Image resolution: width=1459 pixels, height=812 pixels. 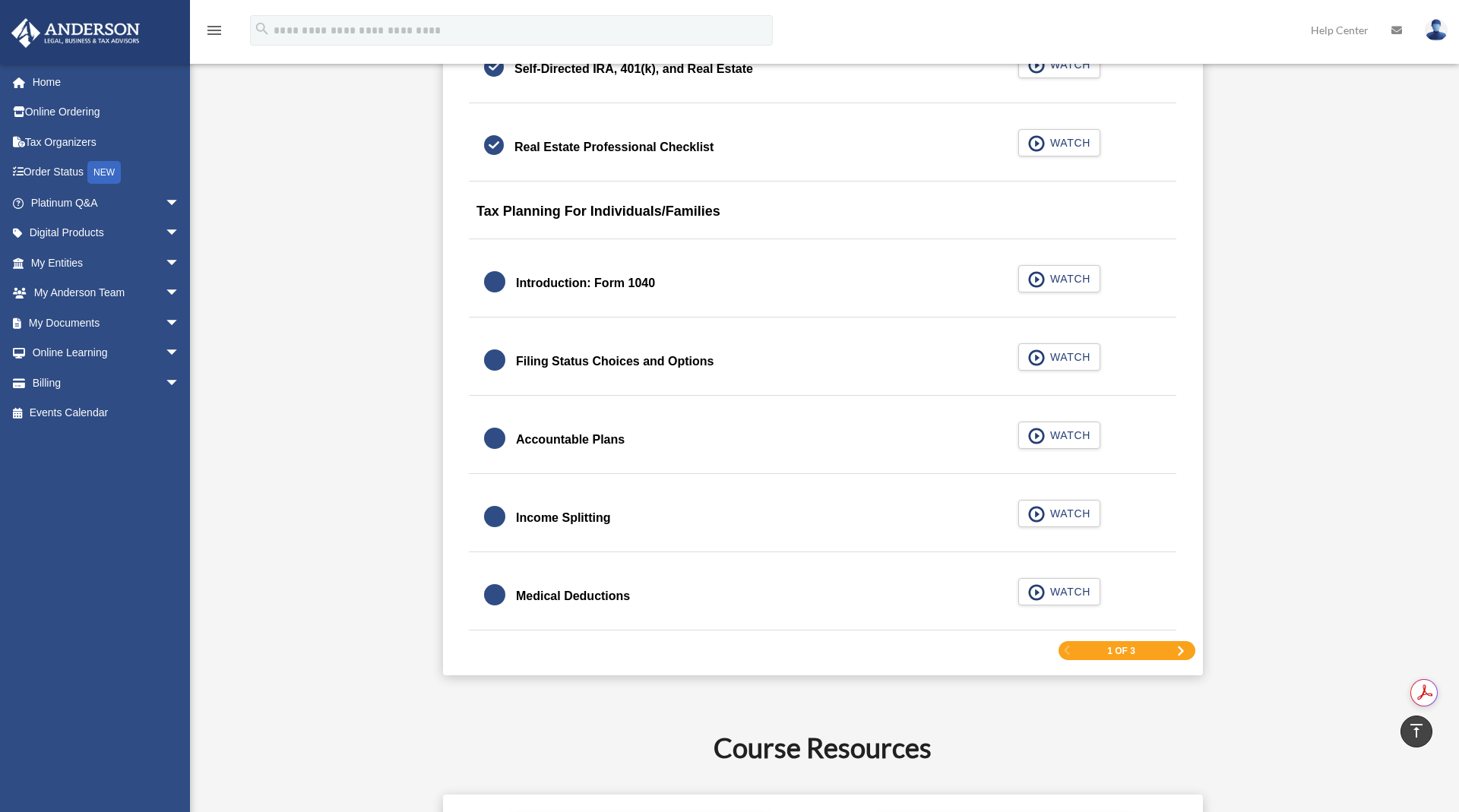 I want to click on div: Medical Deductions, so click(x=573, y=596).